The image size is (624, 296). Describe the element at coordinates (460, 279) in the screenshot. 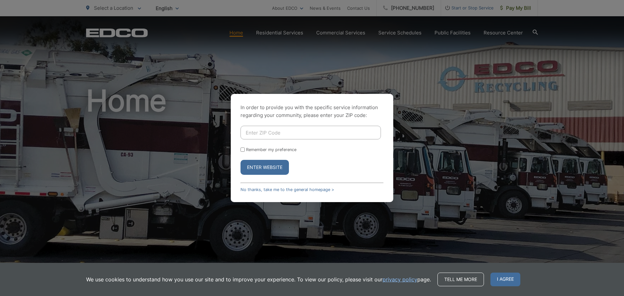

I see `a: Tell me more` at that location.